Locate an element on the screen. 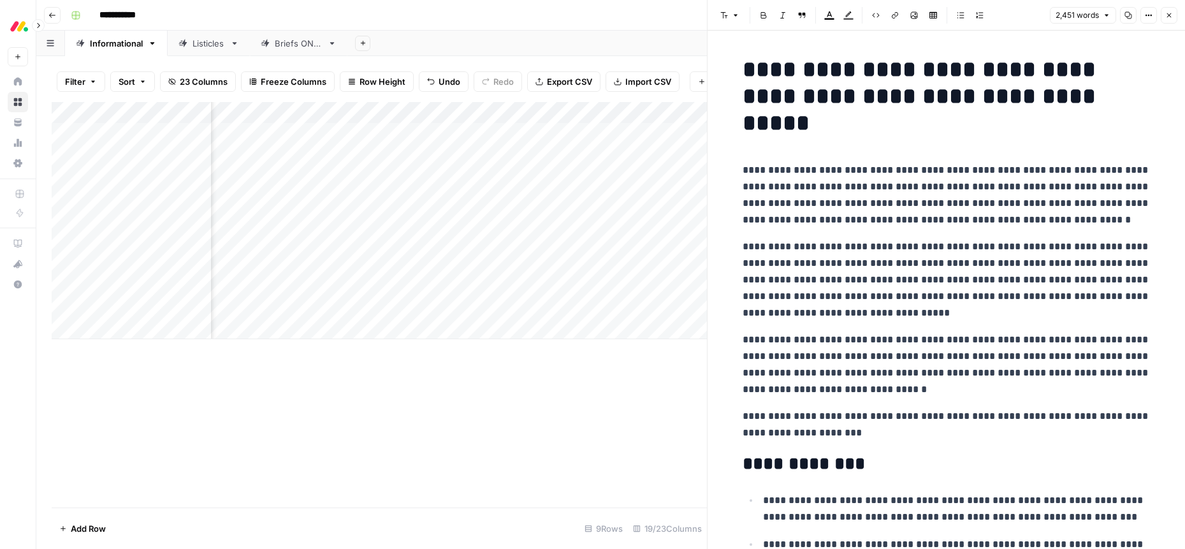 The image size is (1185, 549). button: What's new? is located at coordinates (18, 264).